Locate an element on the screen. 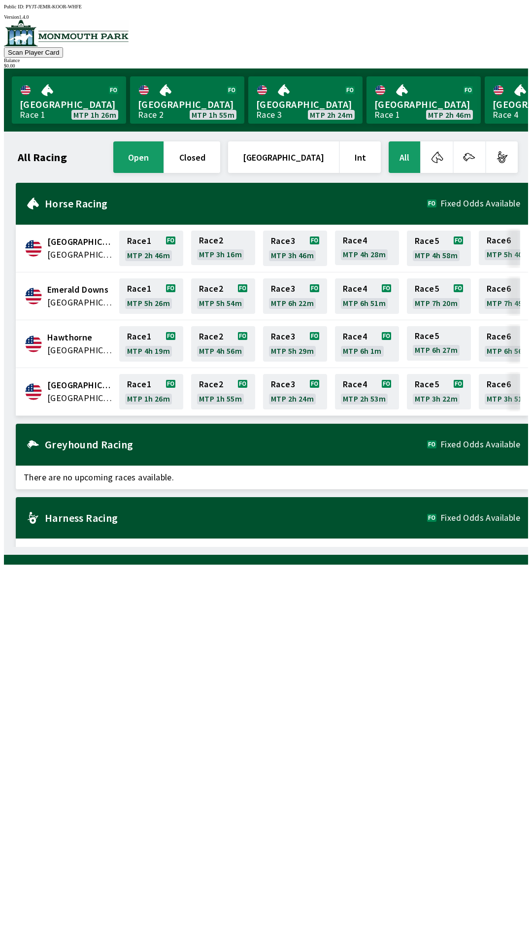  span: MTP 4h 28m is located at coordinates (364, 254).